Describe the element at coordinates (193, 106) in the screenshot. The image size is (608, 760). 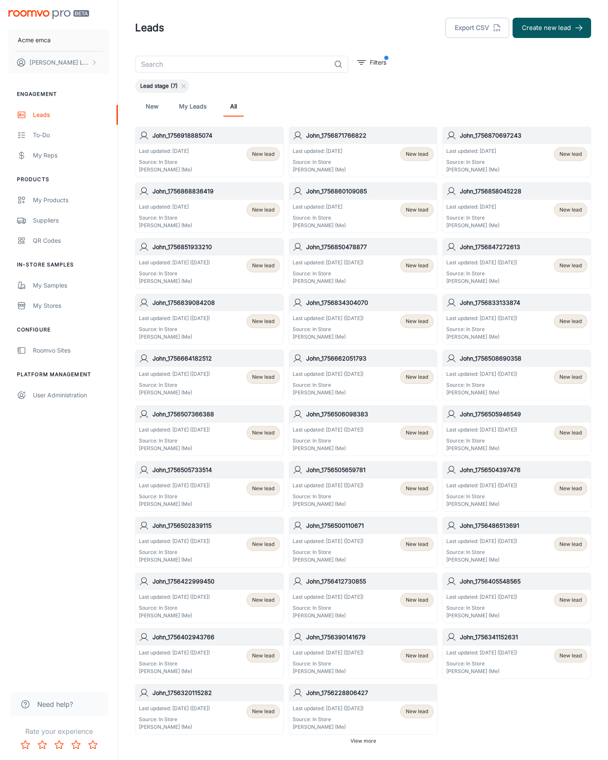
I see `a: My Leads` at that location.